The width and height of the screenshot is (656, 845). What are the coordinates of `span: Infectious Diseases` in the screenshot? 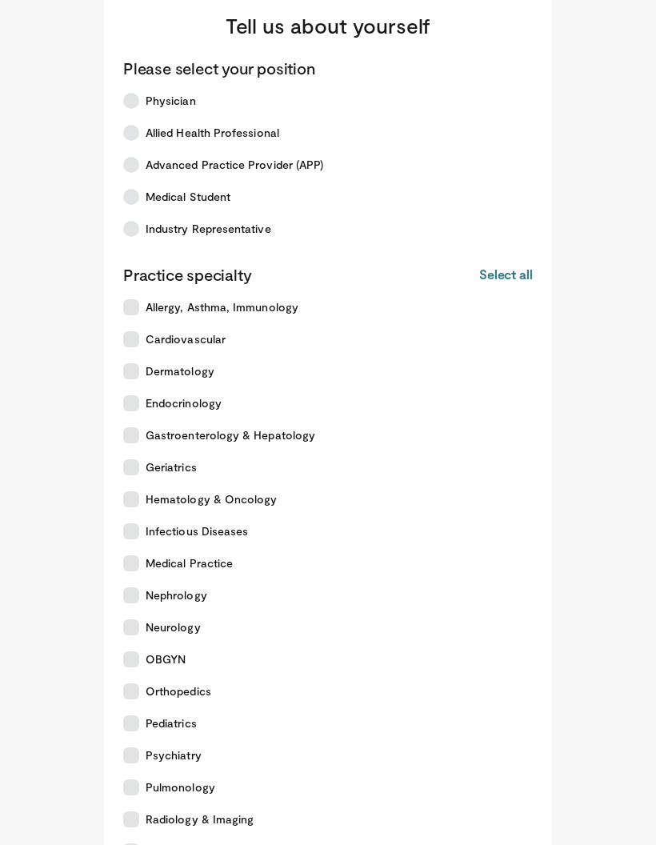 It's located at (197, 531).